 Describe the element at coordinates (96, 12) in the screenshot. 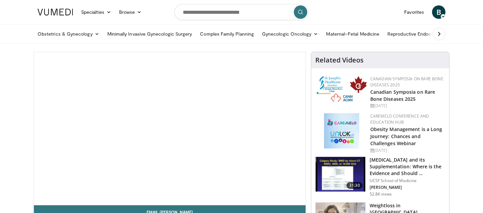

I see `a: Specialties` at that location.